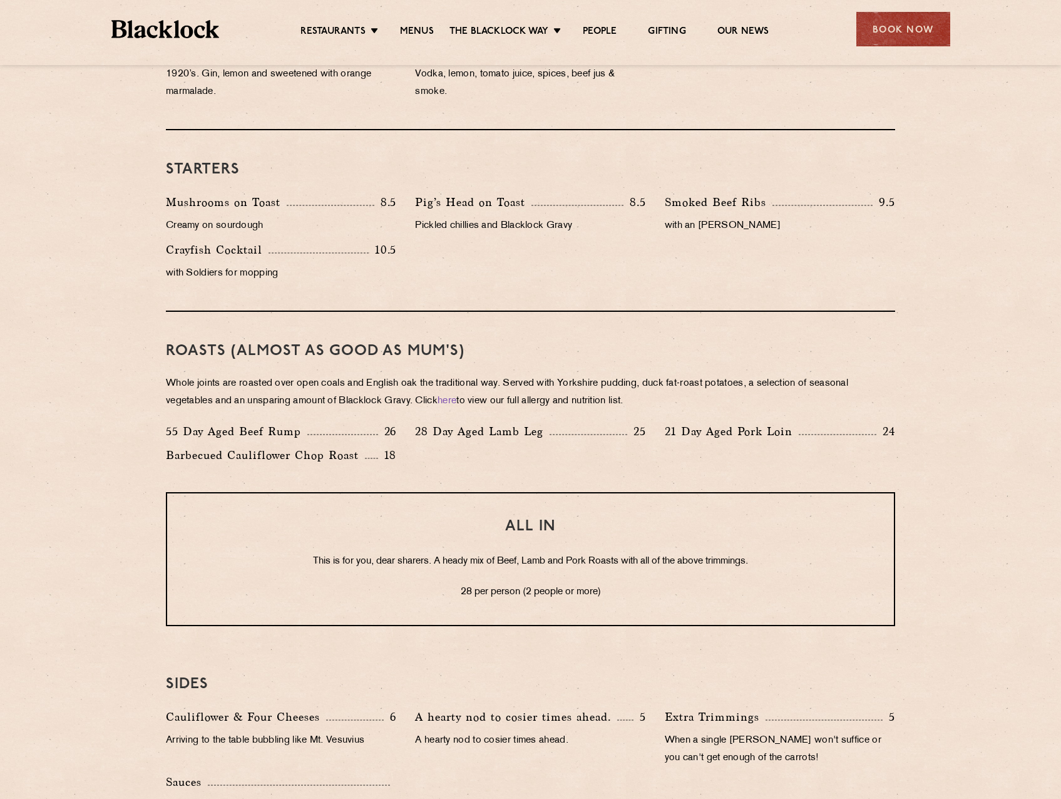 The image size is (1061, 799). I want to click on a: Our News, so click(743, 33).